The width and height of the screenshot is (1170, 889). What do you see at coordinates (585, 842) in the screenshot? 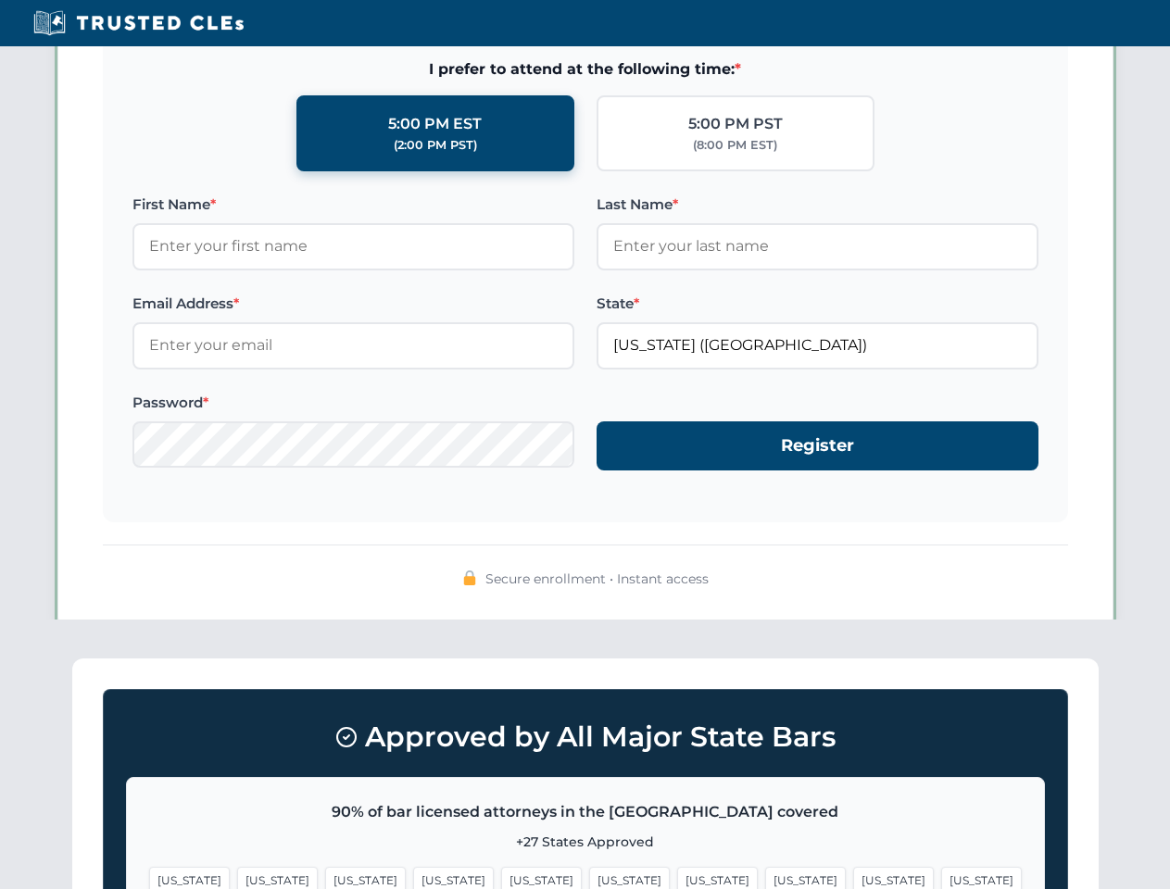
I see `p: +27 States Approved` at bounding box center [585, 842].